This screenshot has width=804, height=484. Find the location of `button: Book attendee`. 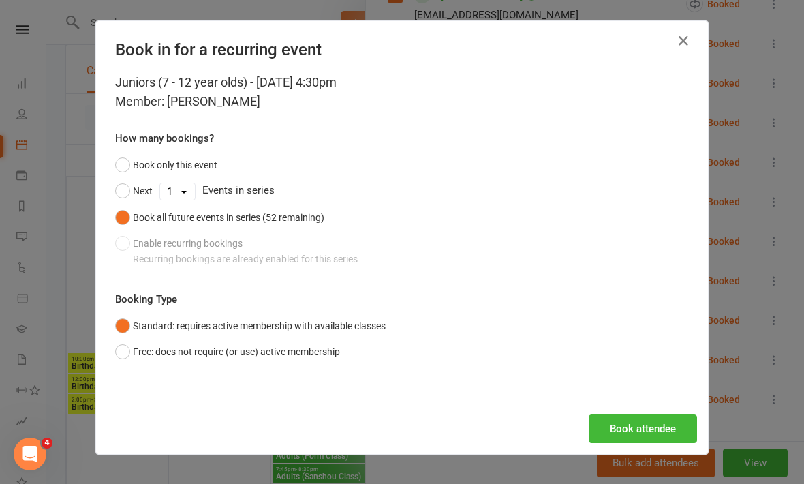

button: Book attendee is located at coordinates (643, 429).